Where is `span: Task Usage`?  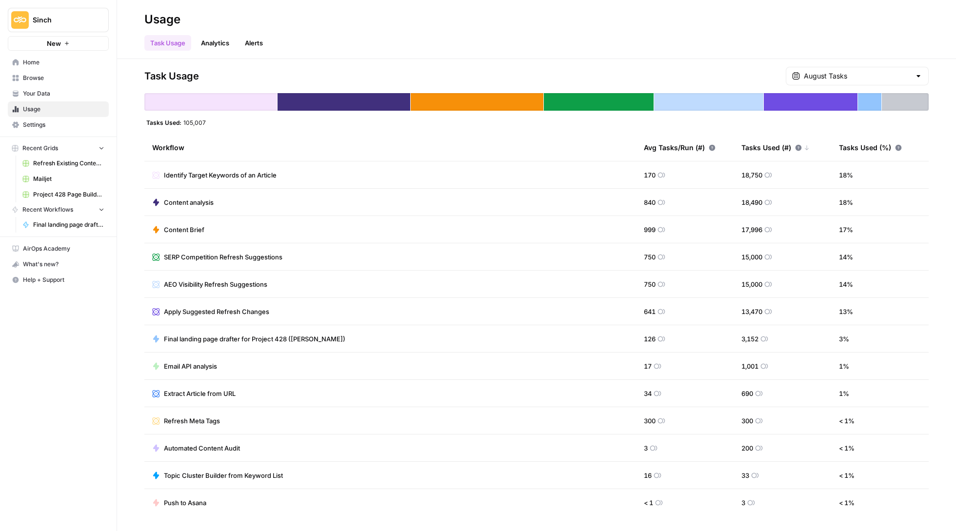 span: Task Usage is located at coordinates (172, 76).